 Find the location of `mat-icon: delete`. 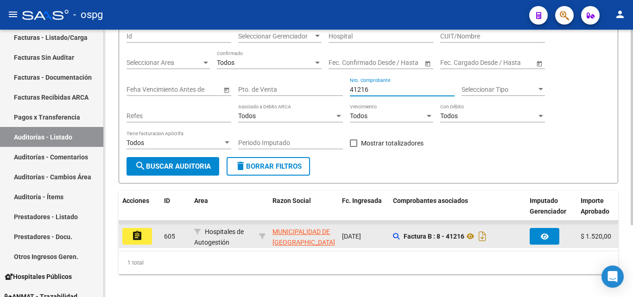

mat-icon: delete is located at coordinates (241, 166).